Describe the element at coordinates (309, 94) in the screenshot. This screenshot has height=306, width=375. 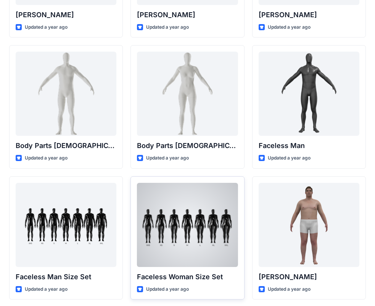
I see `a: Faceless Man` at that location.